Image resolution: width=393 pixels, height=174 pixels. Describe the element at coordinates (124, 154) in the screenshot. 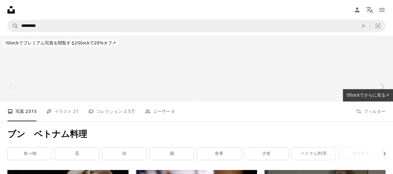

I see `a: 鉢` at that location.